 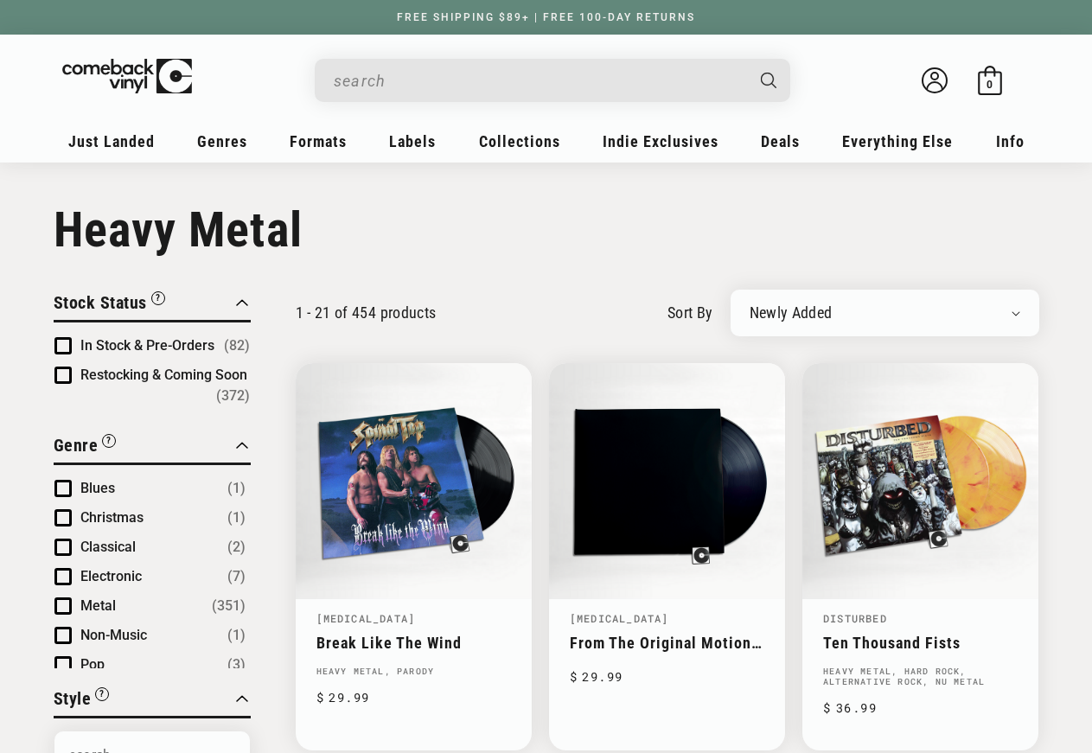 I want to click on span: Formats, so click(x=318, y=141).